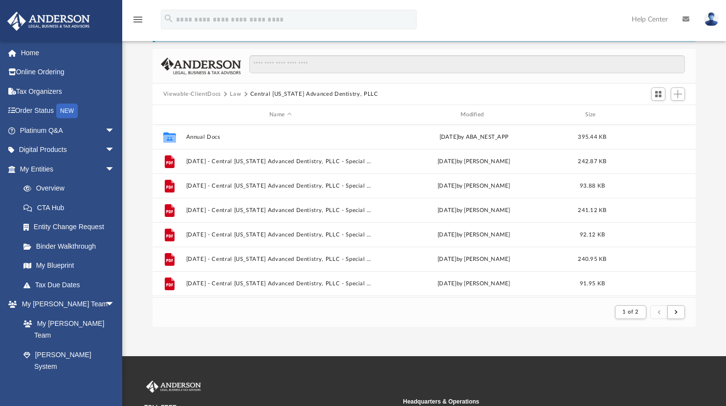 The height and width of the screenshot is (406, 726). What do you see at coordinates (592, 115) in the screenshot?
I see `div: Size` at bounding box center [592, 115].